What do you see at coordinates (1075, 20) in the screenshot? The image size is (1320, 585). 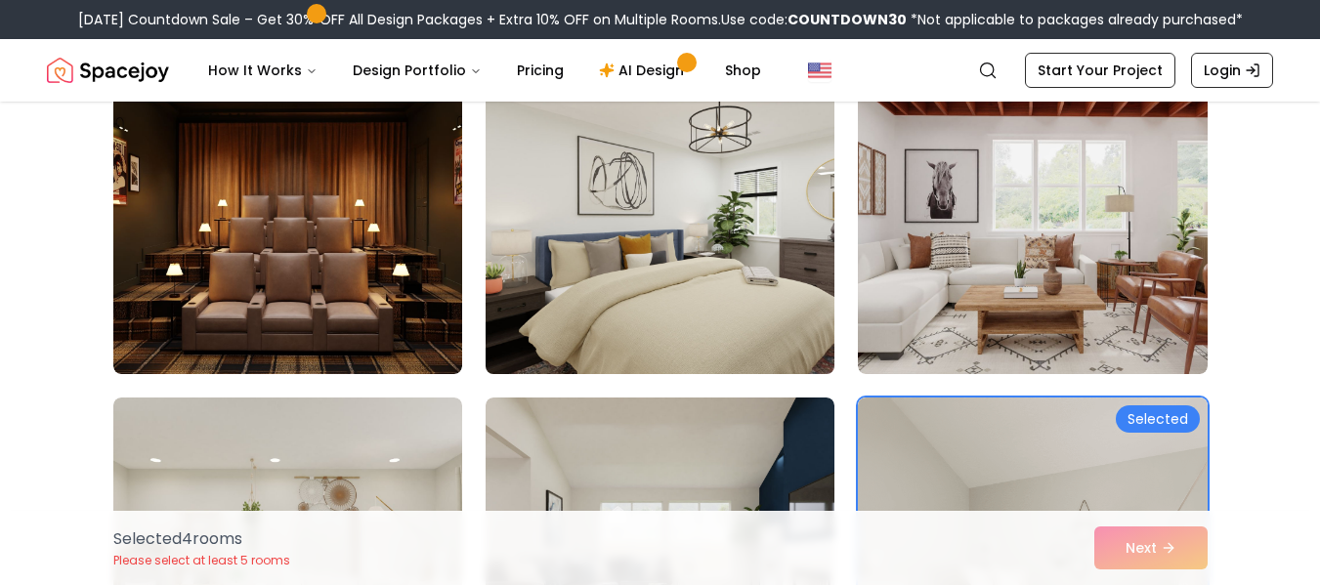 I see `span: *Not applicable to packages already purchased*` at bounding box center [1075, 20].